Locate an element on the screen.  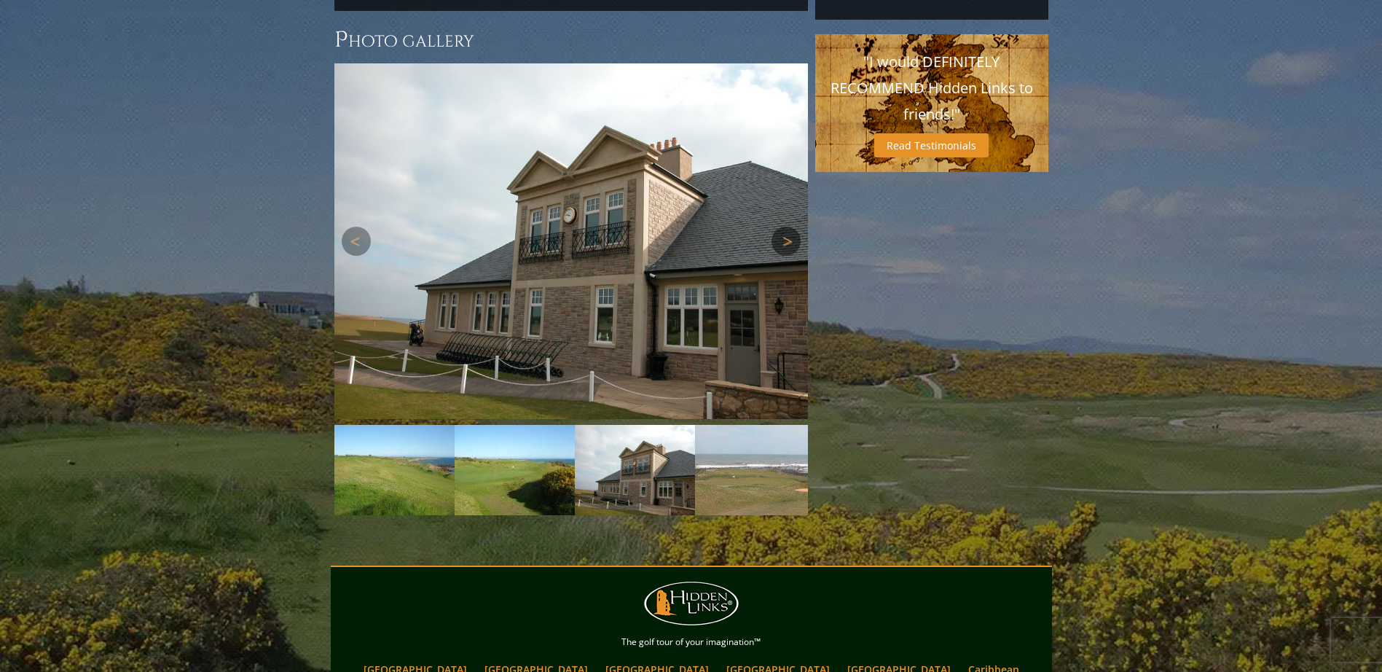
a: Previous is located at coordinates (356, 241).